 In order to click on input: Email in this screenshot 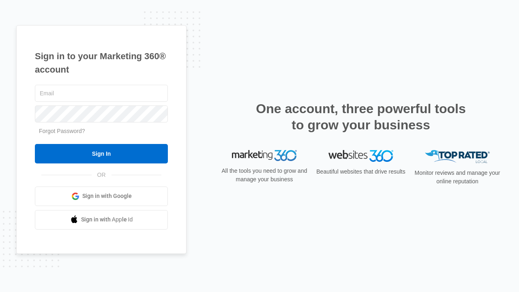, I will do `click(101, 93)`.